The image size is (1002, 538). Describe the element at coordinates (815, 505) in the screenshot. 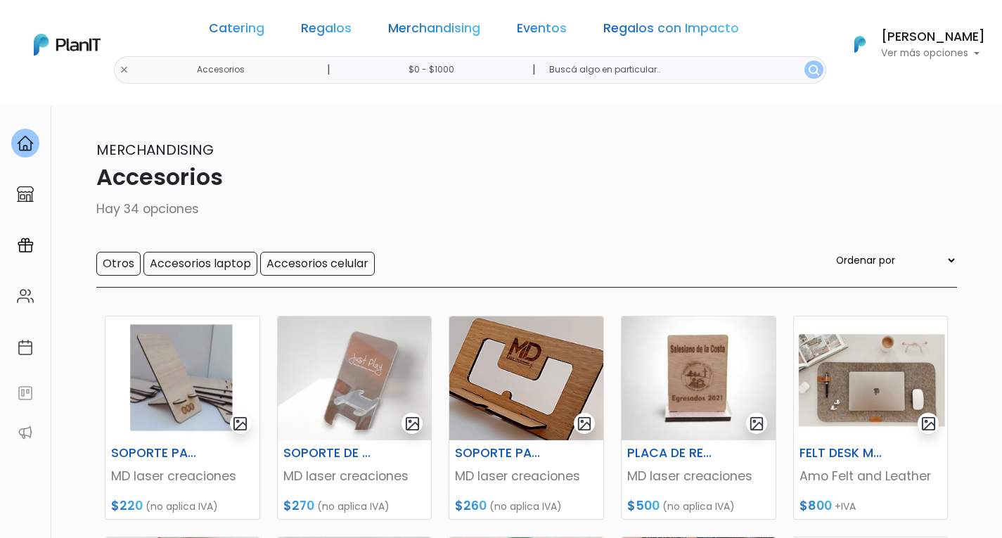

I see `span: $800` at that location.